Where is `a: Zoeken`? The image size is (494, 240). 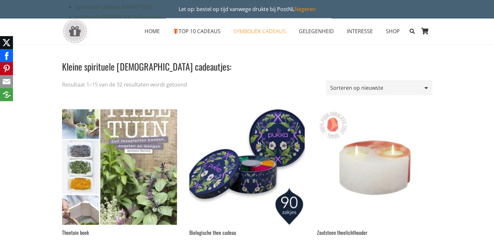
a: Zoeken is located at coordinates (412, 31).